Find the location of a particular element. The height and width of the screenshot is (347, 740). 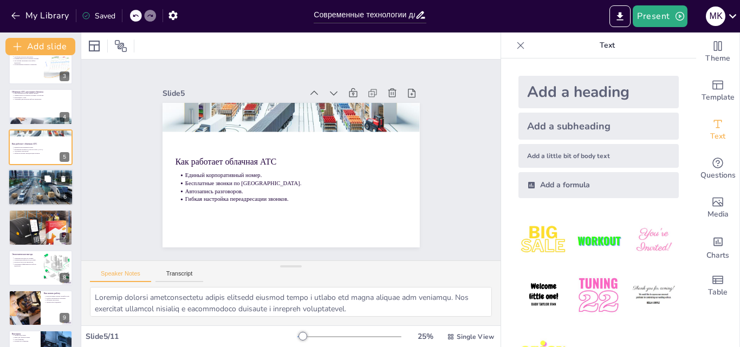

span: Theme is located at coordinates (718, 59).